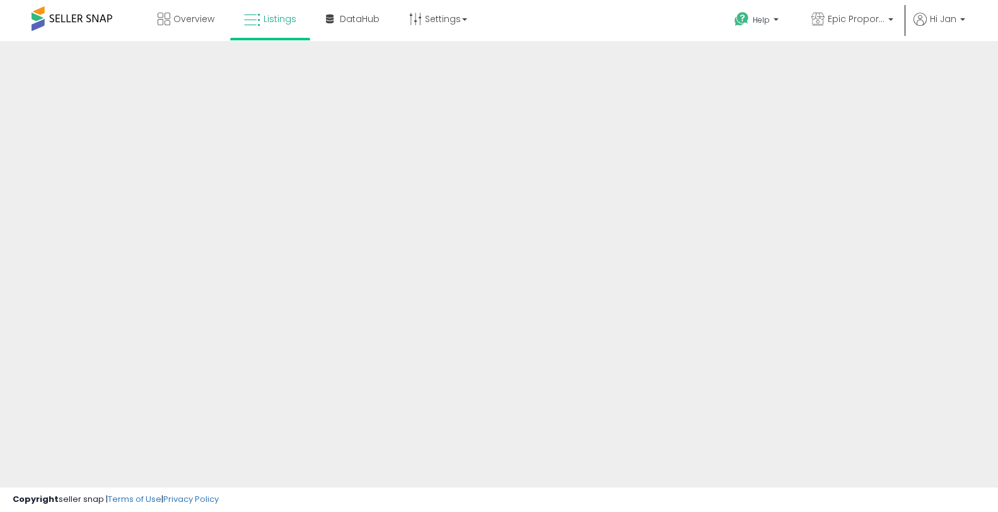 This screenshot has width=998, height=512. I want to click on span: Overview, so click(194, 19).